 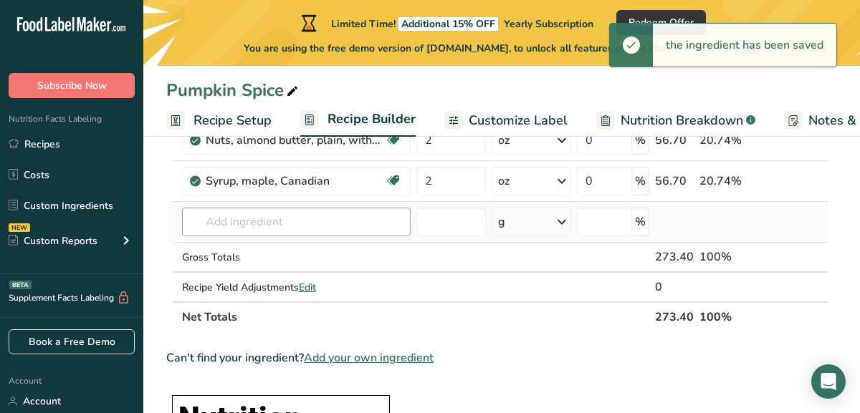 I want to click on button: Subscribe Now, so click(x=72, y=85).